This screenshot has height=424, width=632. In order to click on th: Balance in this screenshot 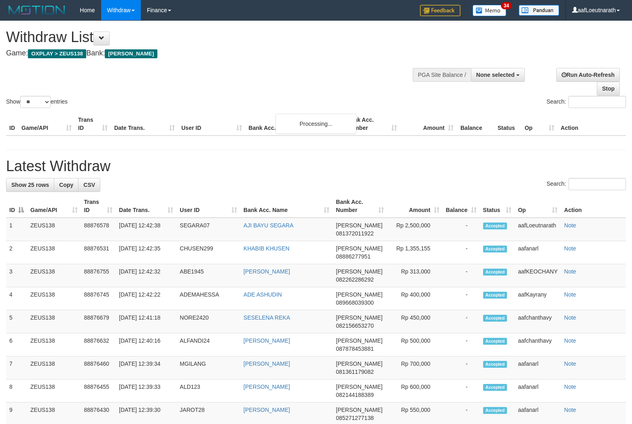, I will do `click(476, 124)`.